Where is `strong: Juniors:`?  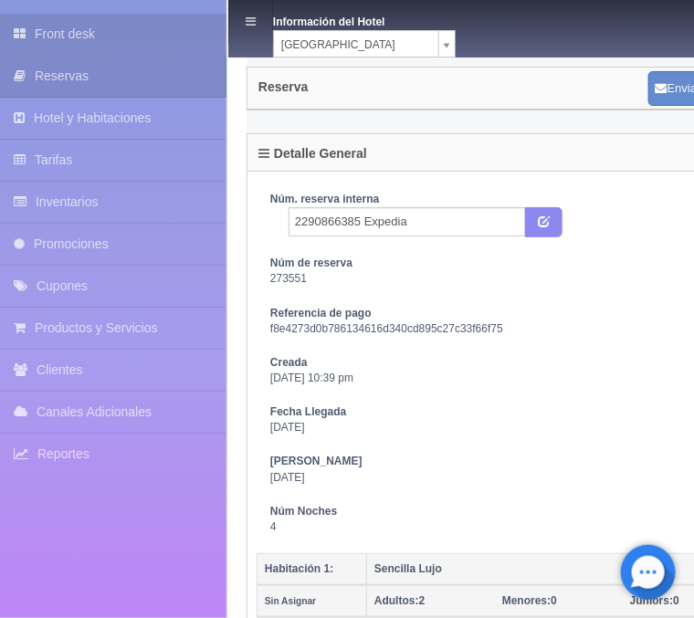 strong: Juniors: is located at coordinates (651, 601).